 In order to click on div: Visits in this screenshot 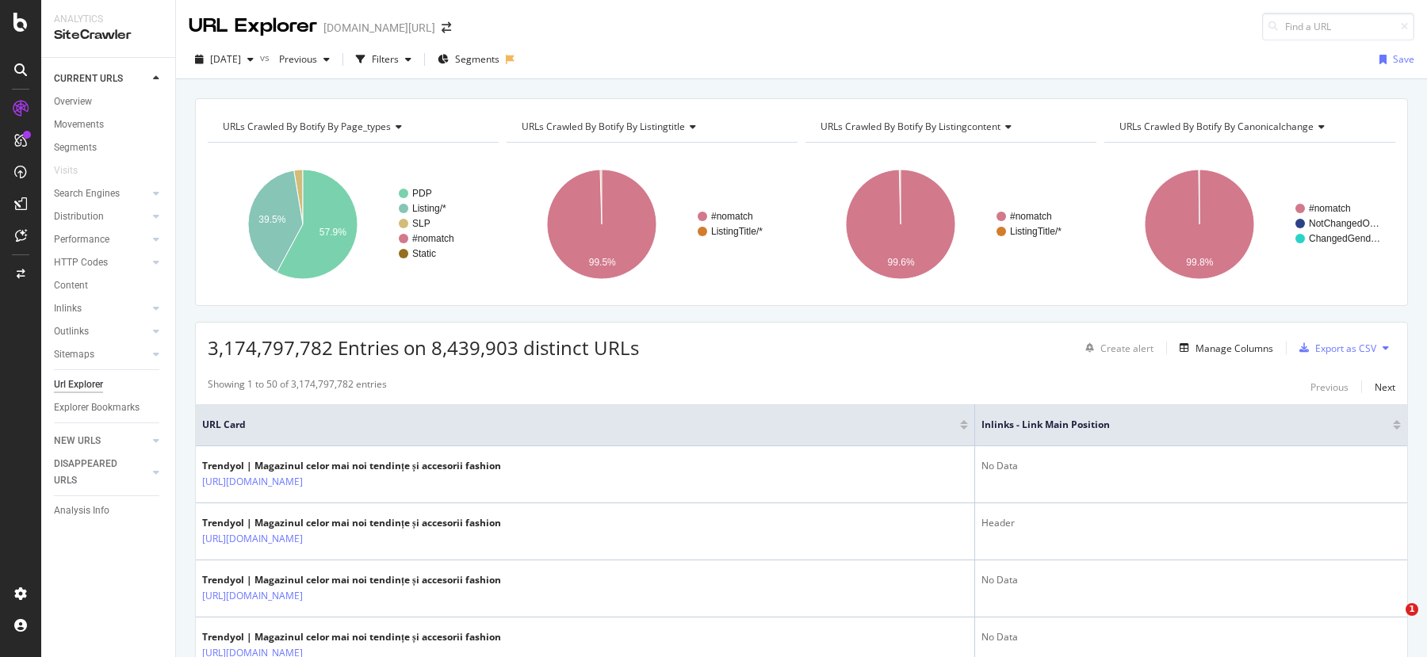, I will do `click(66, 170)`.